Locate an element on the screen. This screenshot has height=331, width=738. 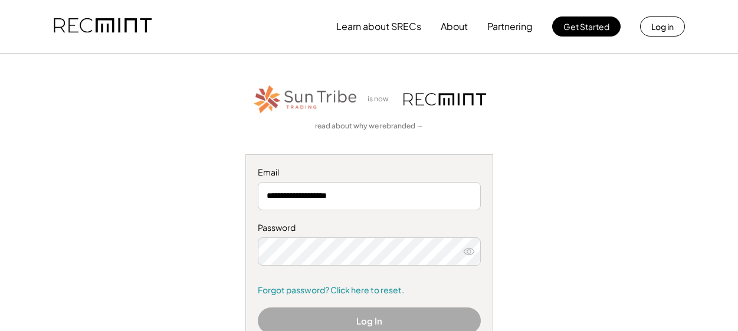
img: STT_Horizontal_Logo%2B-%2BColor.png is located at coordinates (305, 99).